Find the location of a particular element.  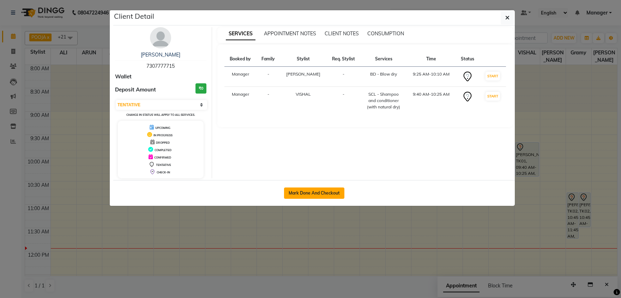

button: Mark Done And Checkout is located at coordinates (314, 193).